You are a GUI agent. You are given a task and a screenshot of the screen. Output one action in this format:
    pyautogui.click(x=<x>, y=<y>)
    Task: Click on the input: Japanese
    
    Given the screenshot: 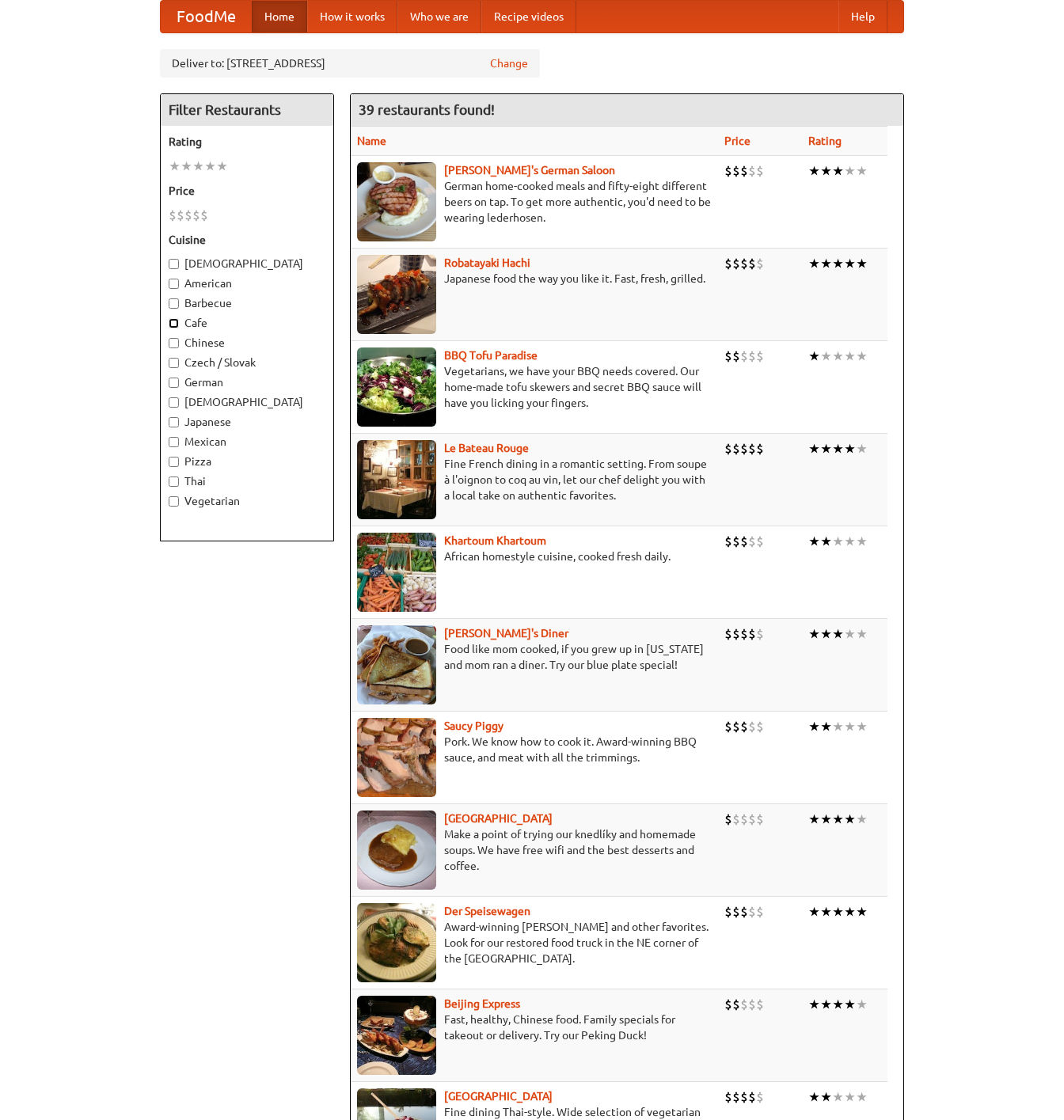 What is the action you would take?
    pyautogui.click(x=174, y=422)
    